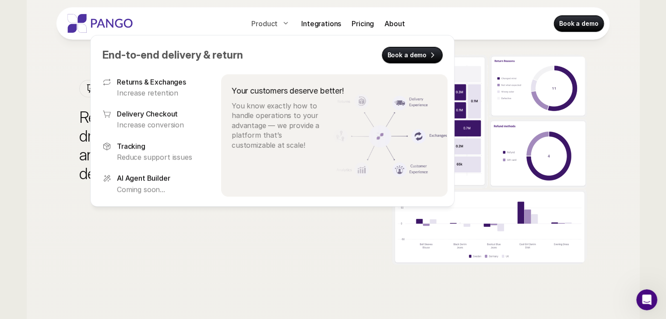 This screenshot has height=319, width=666. Describe the element at coordinates (362, 24) in the screenshot. I see `p: Pricing` at that location.